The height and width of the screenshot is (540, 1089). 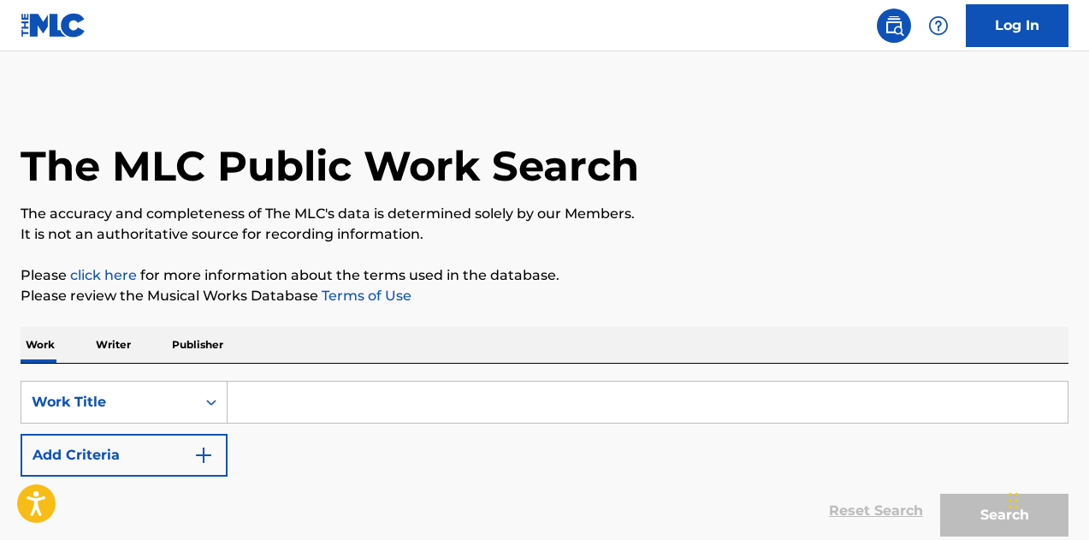 I want to click on img: 9d2ae6d4665cec9f34b9.svg, so click(x=204, y=455).